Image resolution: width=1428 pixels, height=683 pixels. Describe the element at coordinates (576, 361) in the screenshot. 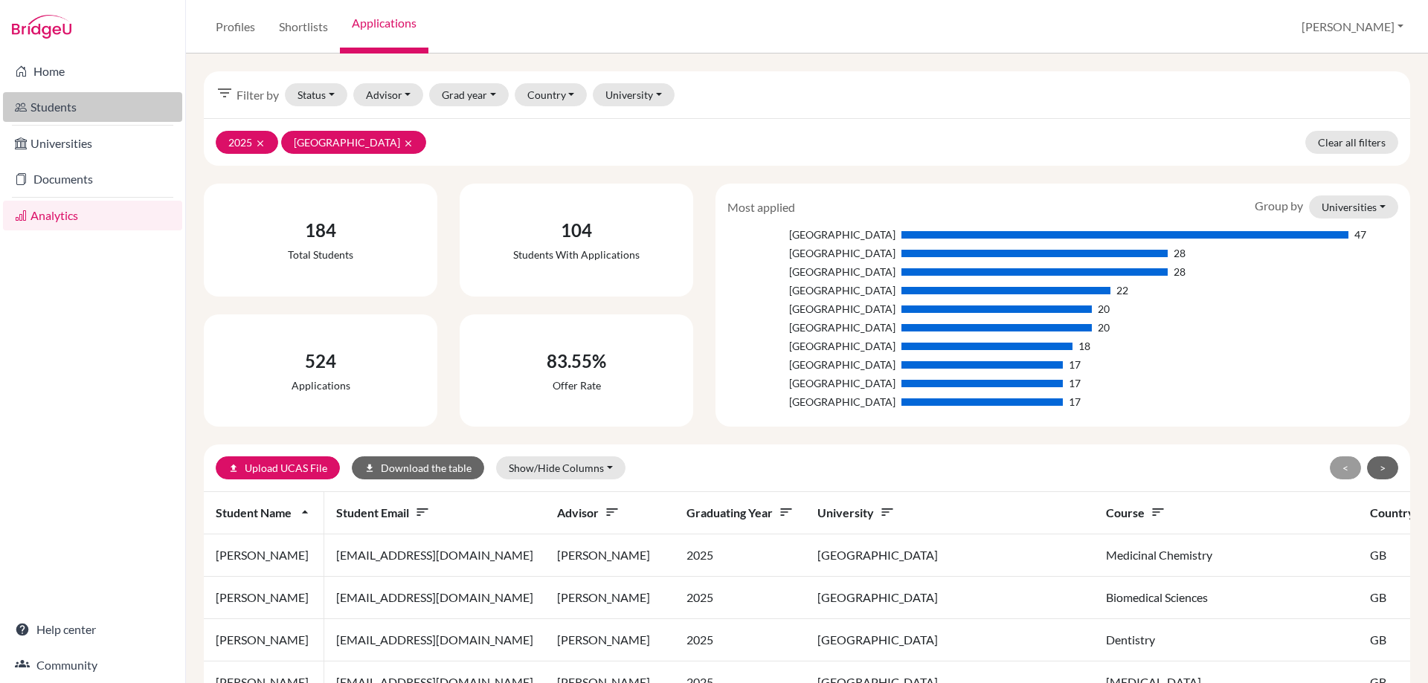

I see `div: 83.55%` at that location.